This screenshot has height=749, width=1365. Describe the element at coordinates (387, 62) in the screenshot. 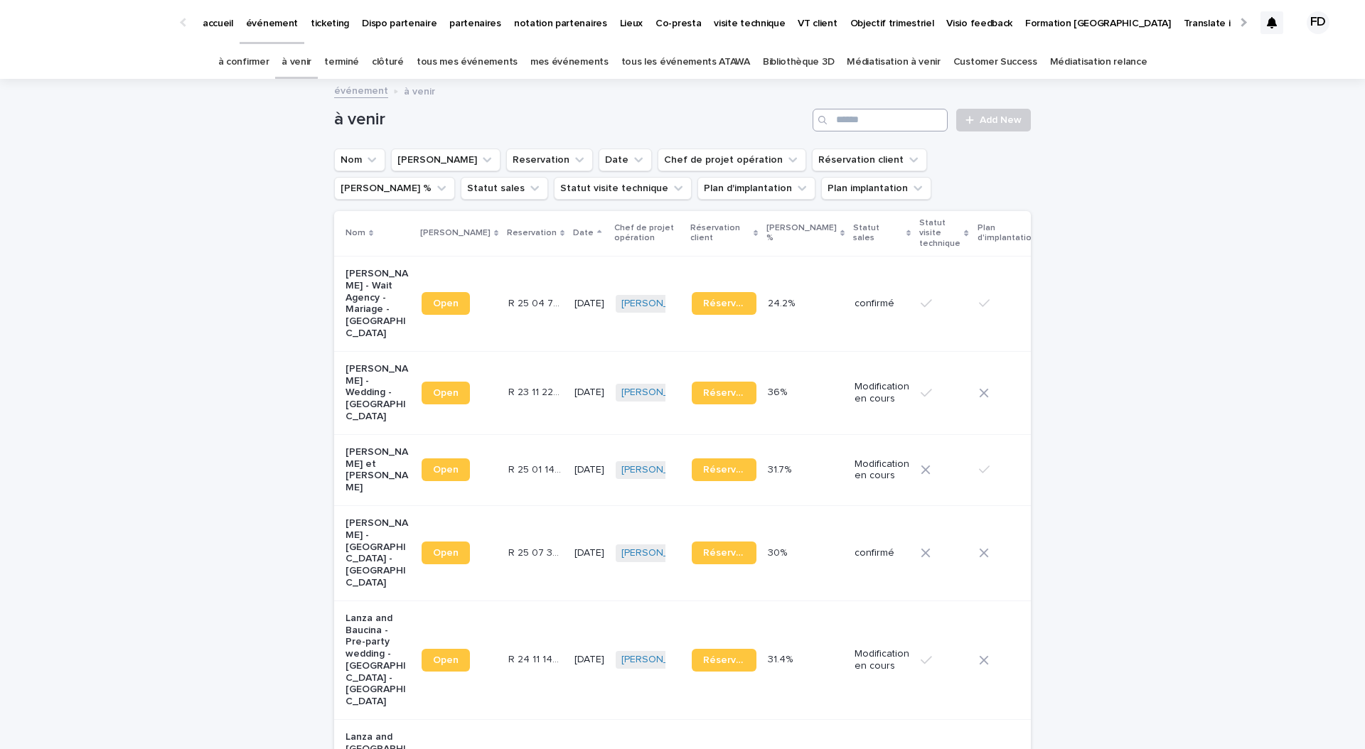

I see `a: clôturé` at that location.